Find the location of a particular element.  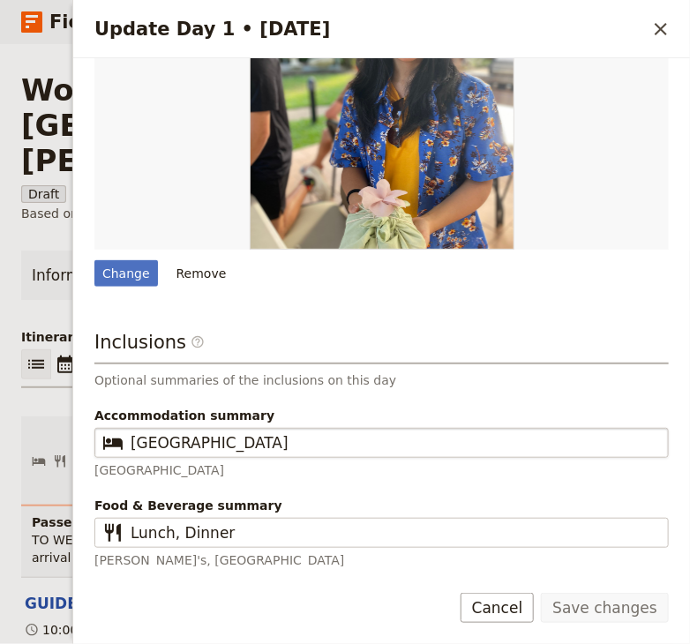

button: Save changes is located at coordinates (604, 608).